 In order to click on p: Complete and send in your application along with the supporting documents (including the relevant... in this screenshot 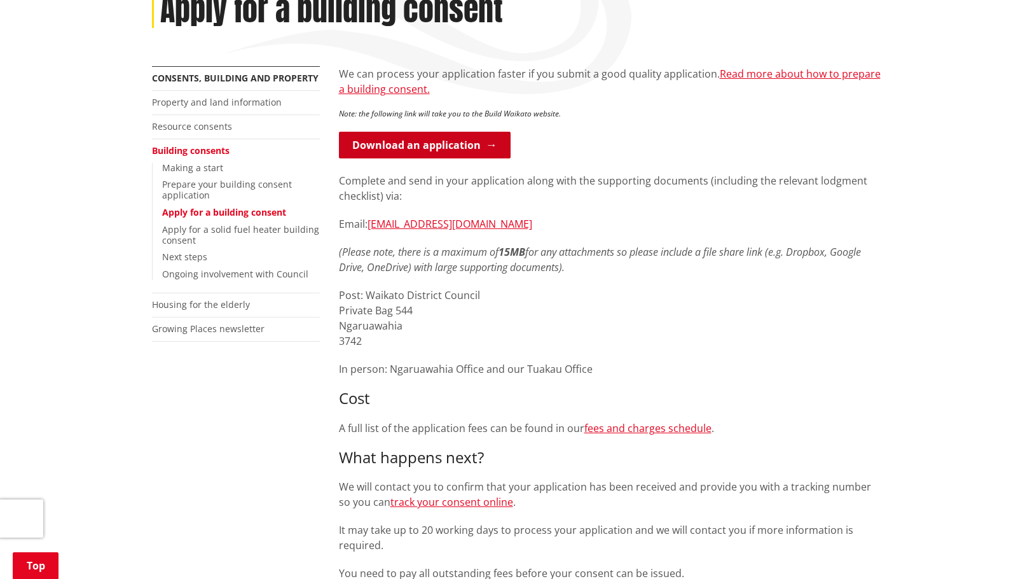, I will do `click(610, 188)`.